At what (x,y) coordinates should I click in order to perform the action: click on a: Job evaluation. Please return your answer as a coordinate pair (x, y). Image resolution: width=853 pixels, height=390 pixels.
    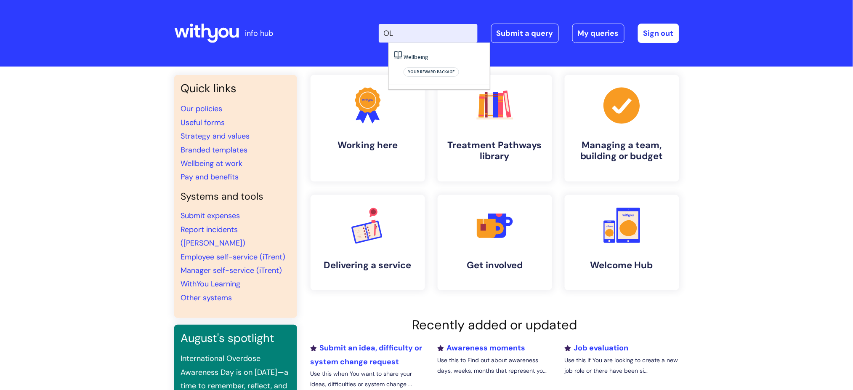
    Looking at the image, I should click on (596, 348).